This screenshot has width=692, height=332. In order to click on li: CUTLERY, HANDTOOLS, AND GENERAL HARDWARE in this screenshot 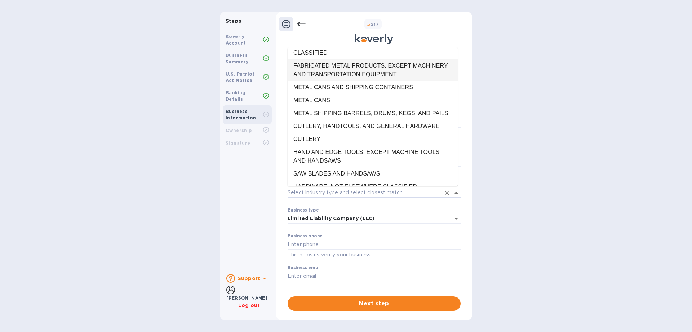, I will do `click(372, 126)`.